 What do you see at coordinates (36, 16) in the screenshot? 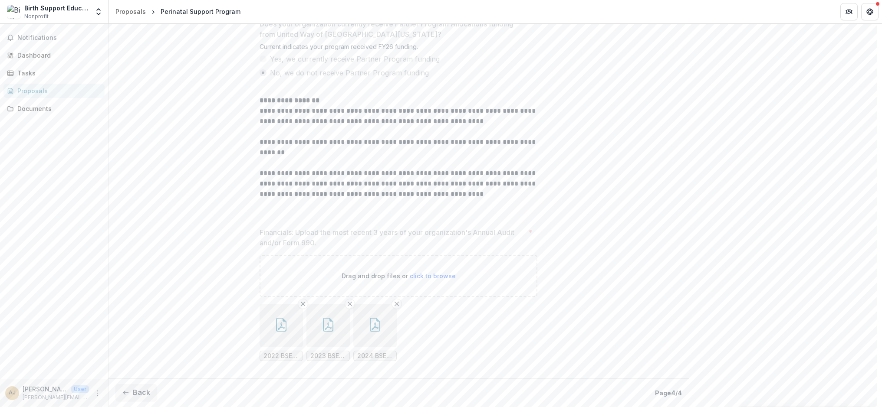
I see `span: Nonprofit` at bounding box center [36, 16].